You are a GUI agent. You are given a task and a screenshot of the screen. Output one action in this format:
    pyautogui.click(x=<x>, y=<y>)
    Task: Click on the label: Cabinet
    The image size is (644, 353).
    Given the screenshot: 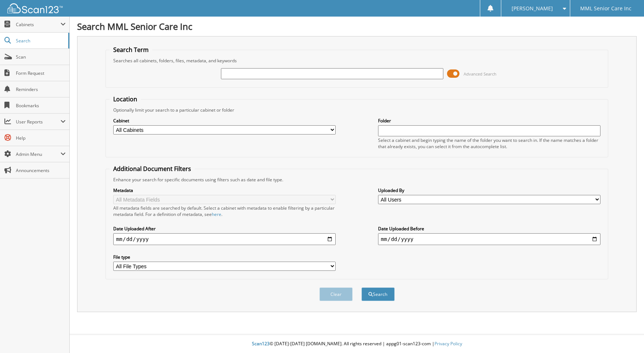 What is the action you would take?
    pyautogui.click(x=224, y=121)
    